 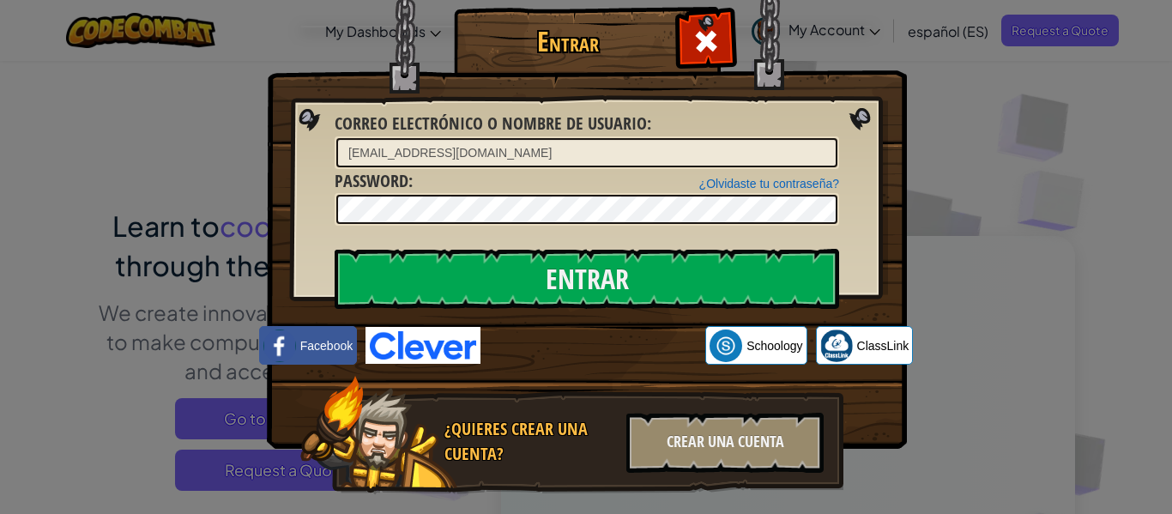 What do you see at coordinates (726, 346) in the screenshot?
I see `img: schoology.png` at bounding box center [726, 346].